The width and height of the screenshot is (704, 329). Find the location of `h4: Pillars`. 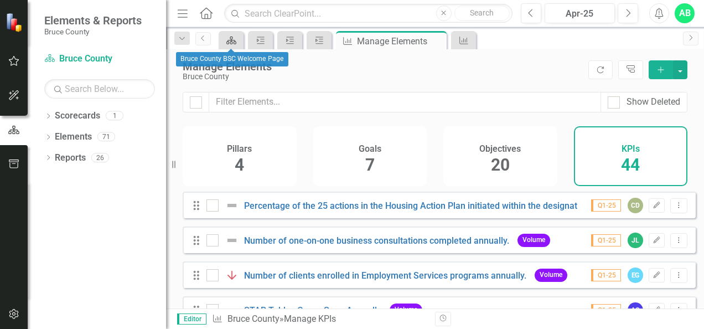

h4: Pillars is located at coordinates (239, 149).